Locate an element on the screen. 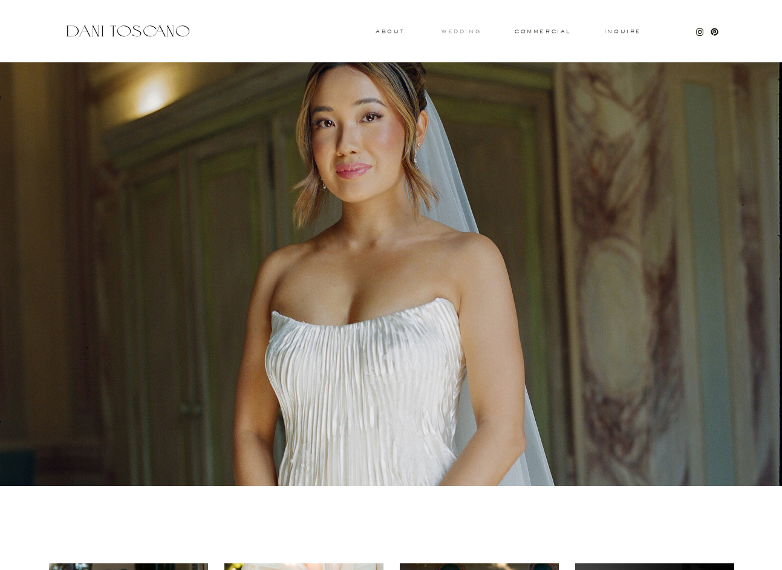 This screenshot has width=782, height=570. a: wedding is located at coordinates (461, 31).